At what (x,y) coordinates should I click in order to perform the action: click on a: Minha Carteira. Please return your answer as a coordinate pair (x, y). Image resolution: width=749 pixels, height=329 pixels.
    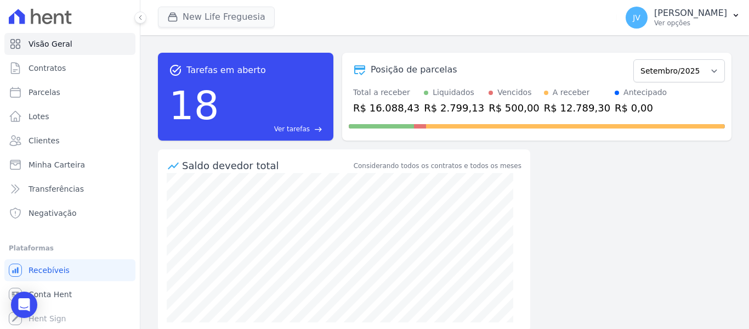
    Looking at the image, I should click on (70, 165).